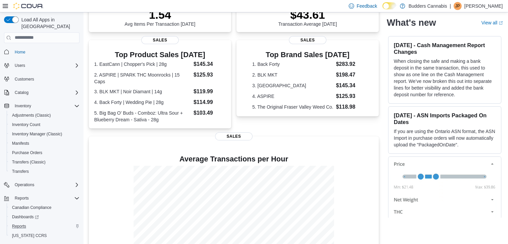 This screenshot has width=508, height=244. I want to click on dt: 2. ASPIRE | SPARK THC Moonrocks | 15 Caps, so click(142, 78).